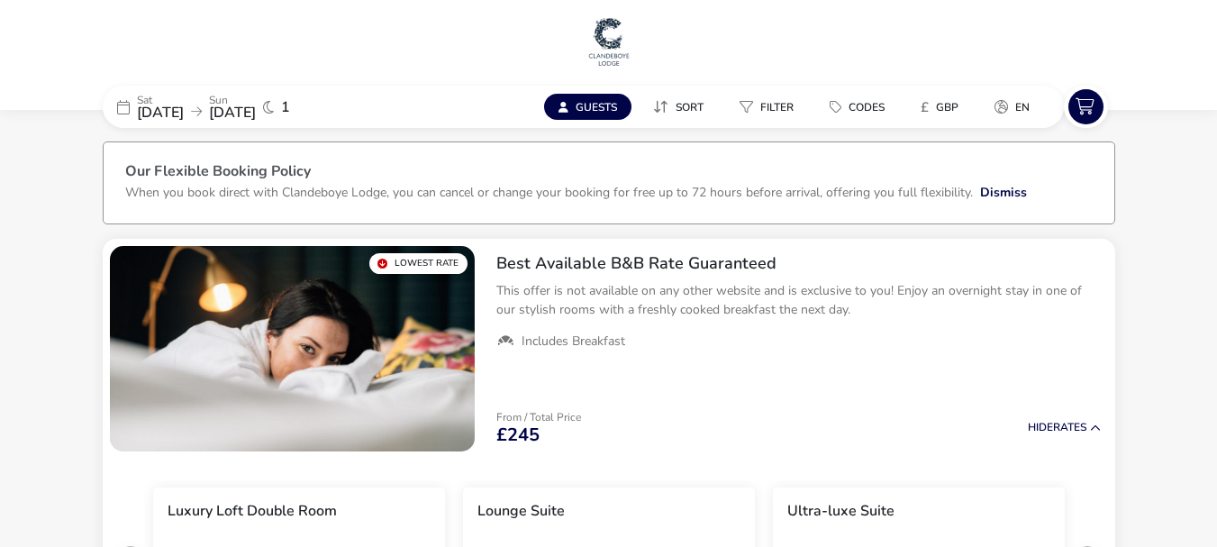 The image size is (1217, 547). What do you see at coordinates (286, 107) in the screenshot?
I see `span: 1` at bounding box center [286, 107].